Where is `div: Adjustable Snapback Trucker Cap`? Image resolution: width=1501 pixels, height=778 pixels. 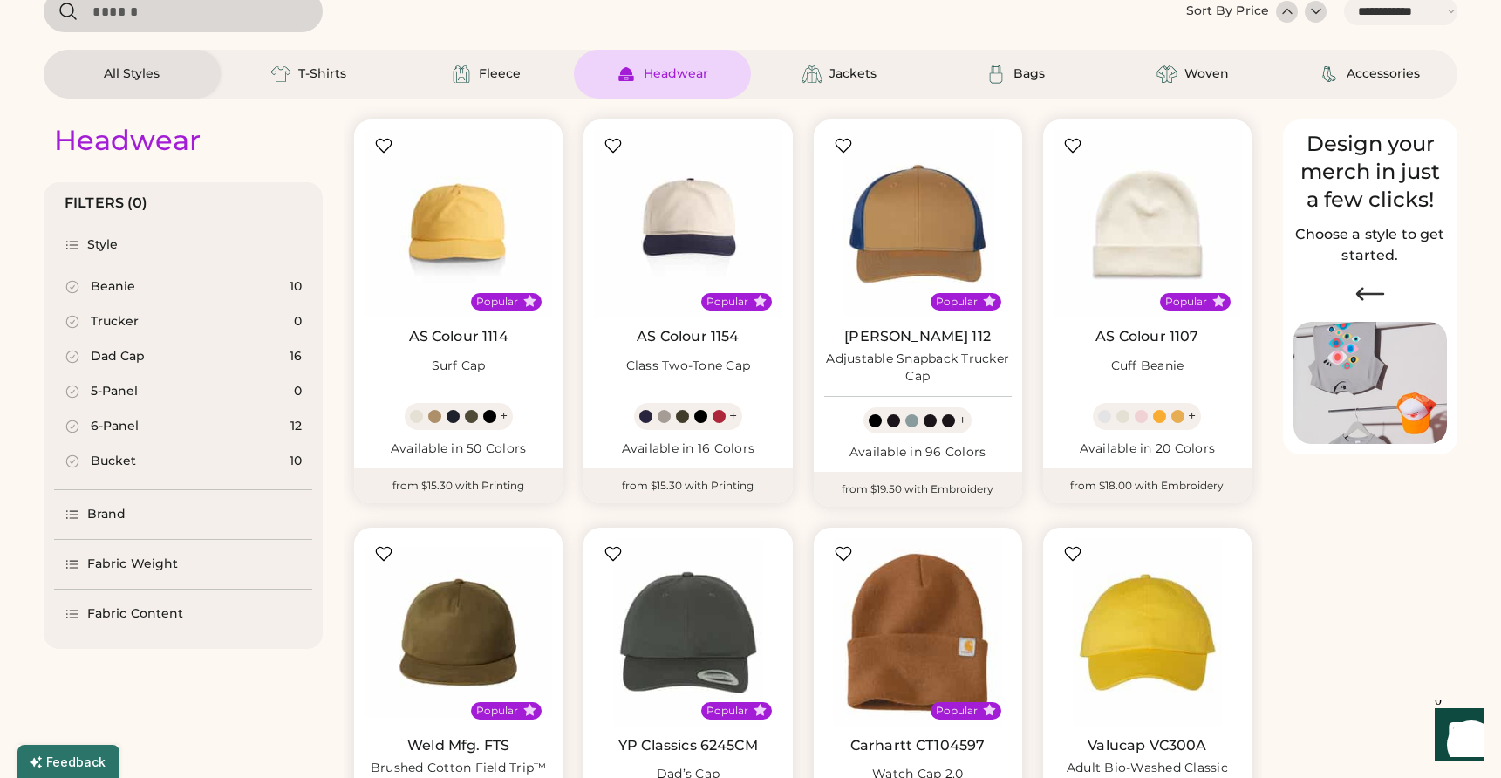
div: Adjustable Snapback Trucker Cap is located at coordinates (917, 368).